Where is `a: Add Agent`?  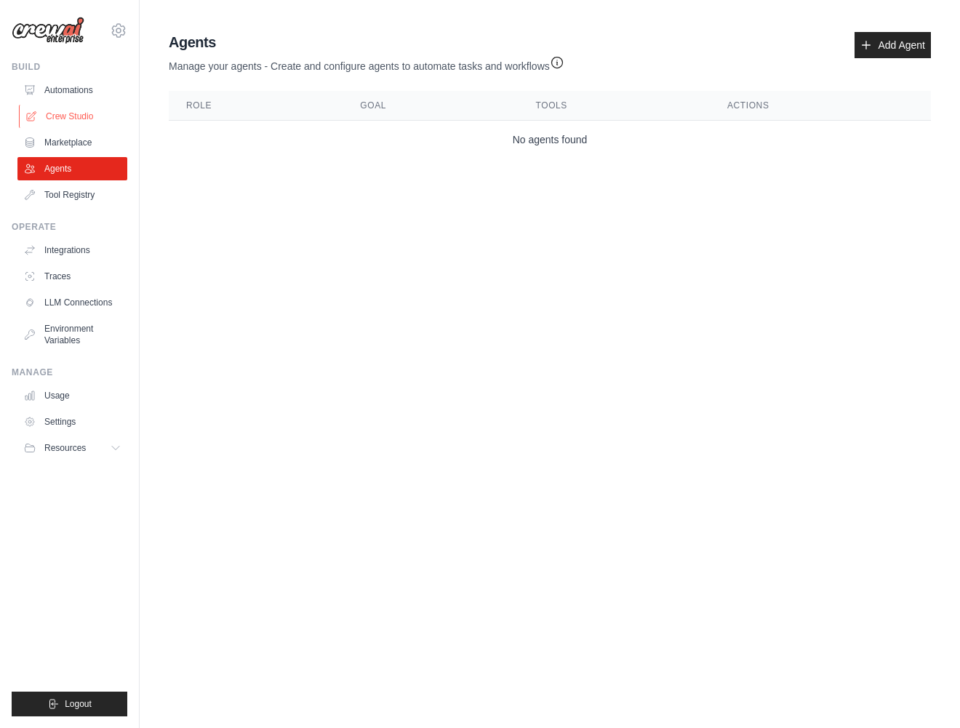 a: Add Agent is located at coordinates (892, 45).